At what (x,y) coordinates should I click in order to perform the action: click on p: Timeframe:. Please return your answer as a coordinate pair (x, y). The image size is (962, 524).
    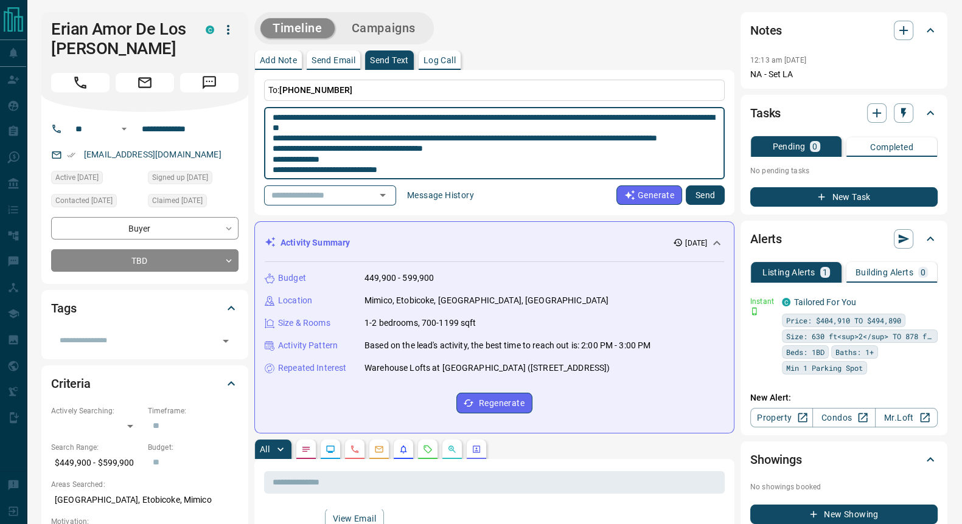
    Looking at the image, I should click on (193, 411).